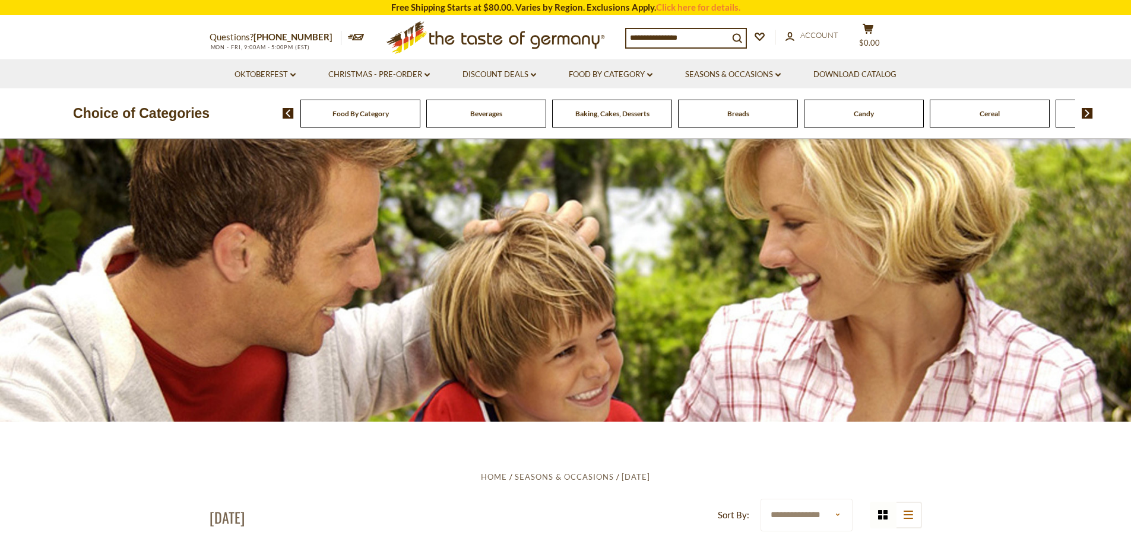  I want to click on a: Discount Deals, so click(499, 75).